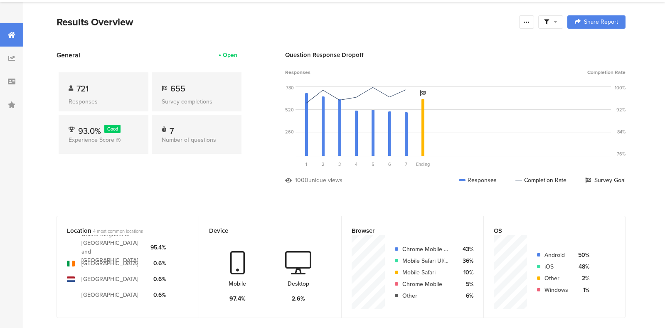  What do you see at coordinates (621, 132) in the screenshot?
I see `div: 84%` at bounding box center [621, 132].